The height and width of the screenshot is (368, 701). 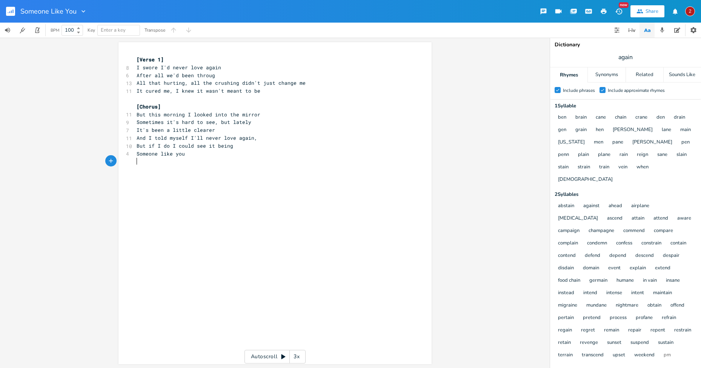 I want to click on button: abstain, so click(x=566, y=206).